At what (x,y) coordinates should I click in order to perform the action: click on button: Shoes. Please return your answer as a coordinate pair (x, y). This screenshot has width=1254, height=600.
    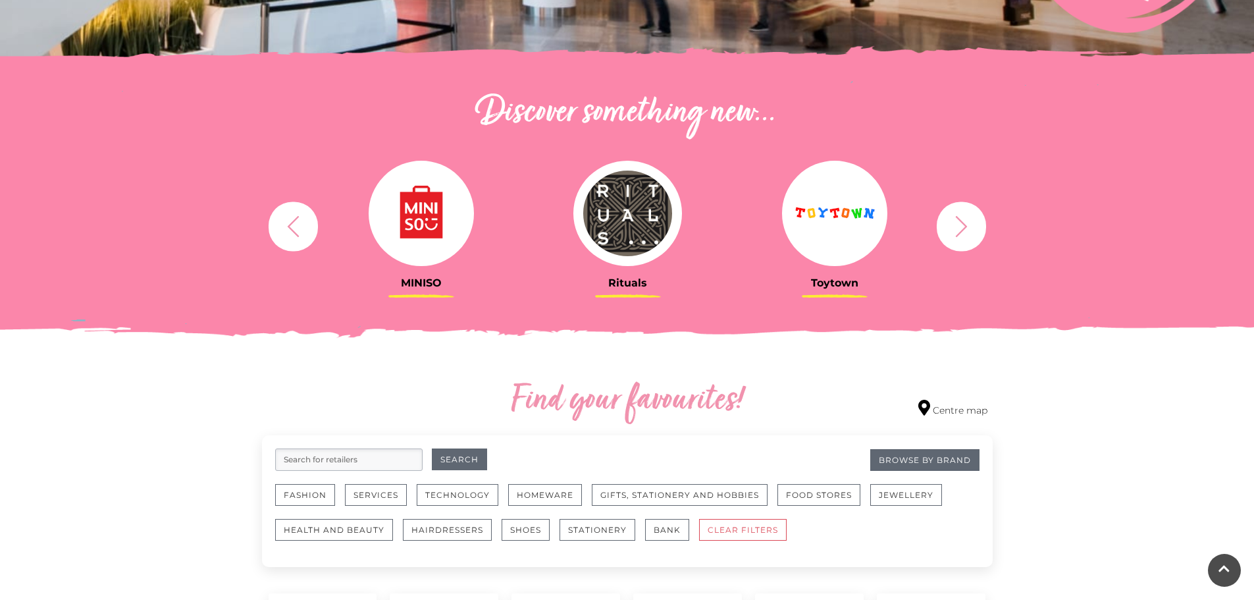
    Looking at the image, I should click on (525, 529).